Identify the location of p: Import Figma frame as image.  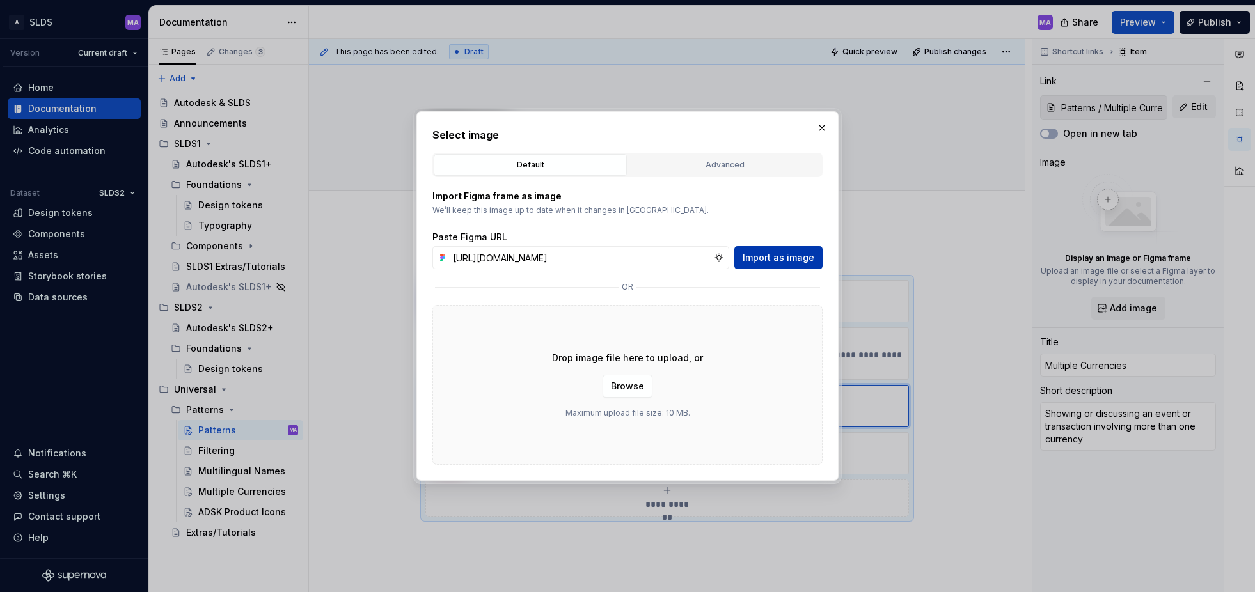
(628, 196).